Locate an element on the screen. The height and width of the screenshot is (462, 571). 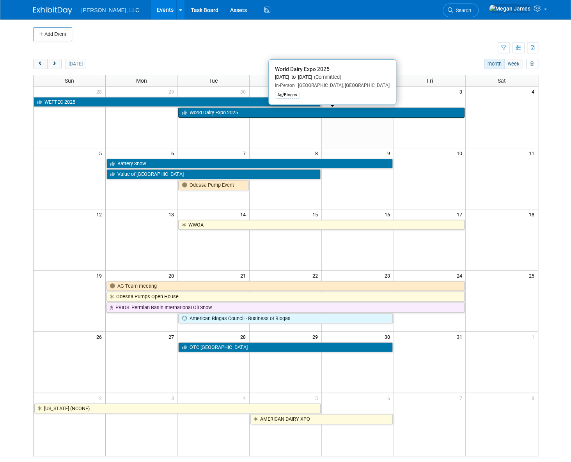
span: Search is located at coordinates (462, 10).